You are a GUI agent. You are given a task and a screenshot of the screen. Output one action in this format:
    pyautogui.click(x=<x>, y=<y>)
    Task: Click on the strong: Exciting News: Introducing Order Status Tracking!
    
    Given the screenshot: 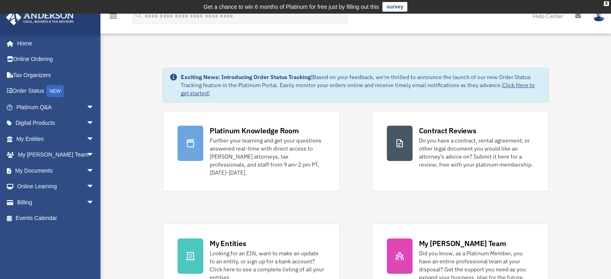 What is the action you would take?
    pyautogui.click(x=247, y=77)
    